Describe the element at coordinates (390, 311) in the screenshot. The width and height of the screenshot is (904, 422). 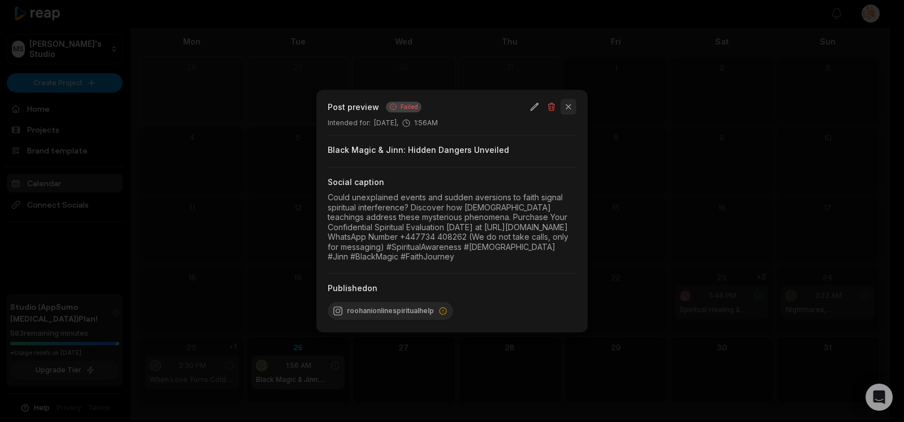
I see `div: roohanionlinespiritualhelp` at that location.